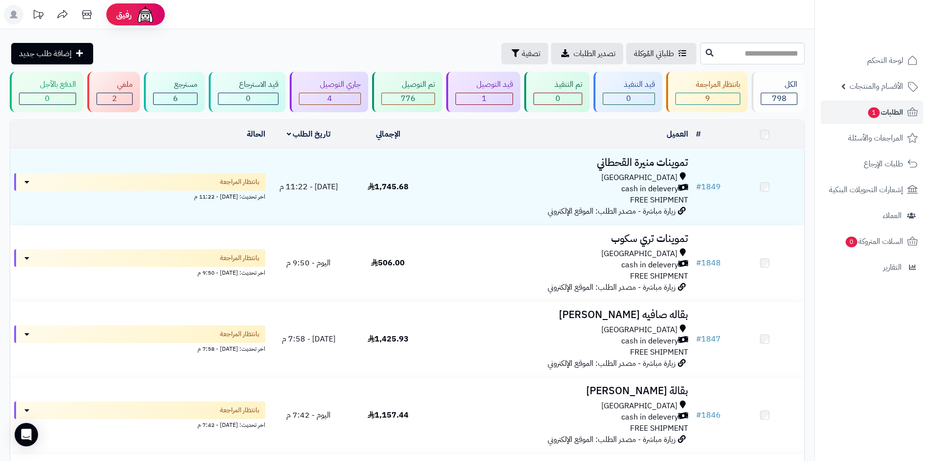  Describe the element at coordinates (388, 415) in the screenshot. I see `span: 1,157.44` at that location.